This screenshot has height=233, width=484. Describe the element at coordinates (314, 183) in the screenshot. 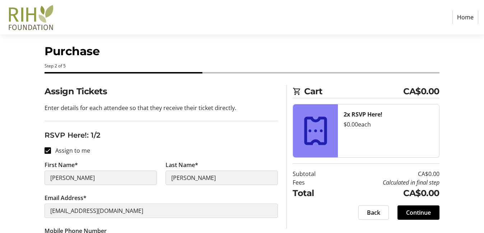

I see `td: Fees` at that location.